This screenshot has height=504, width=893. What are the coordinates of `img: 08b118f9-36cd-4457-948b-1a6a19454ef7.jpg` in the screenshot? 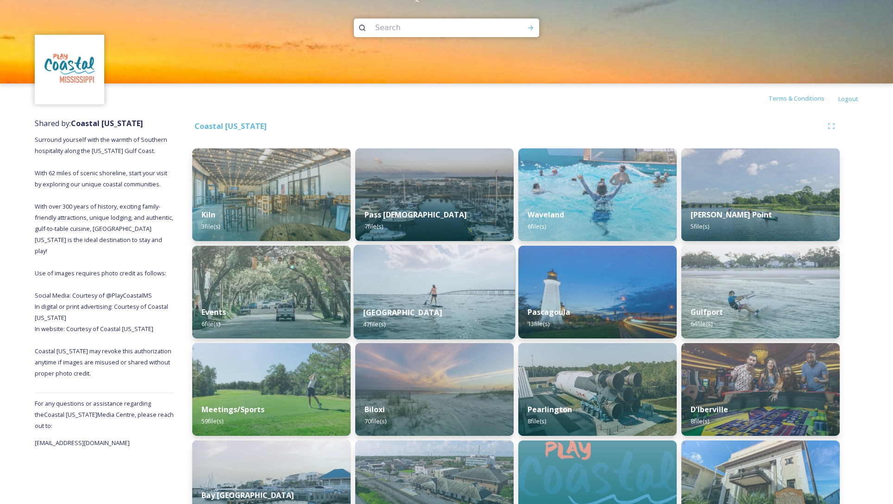 It's located at (271, 292).